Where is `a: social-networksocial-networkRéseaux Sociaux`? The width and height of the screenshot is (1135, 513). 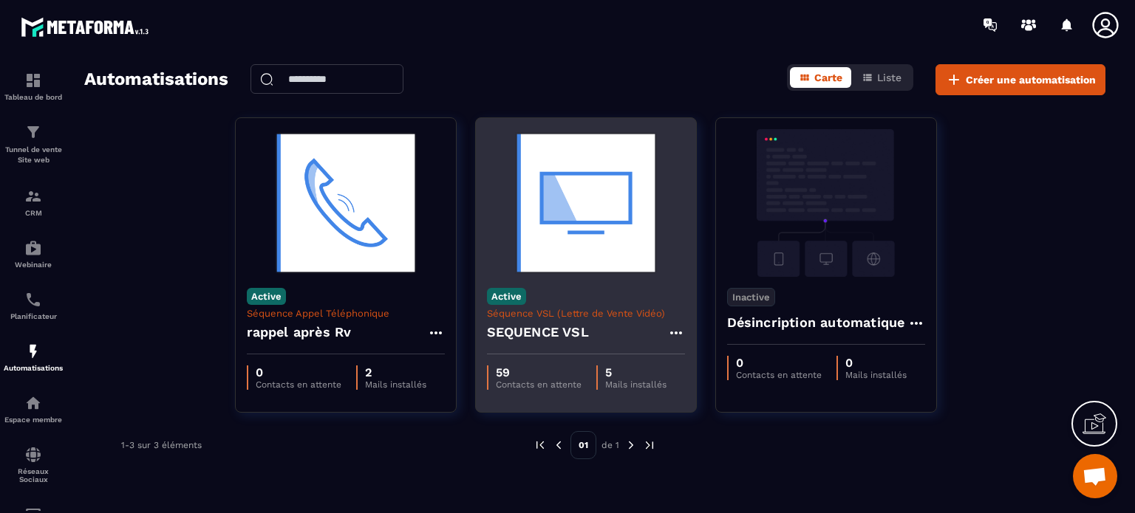
a: social-networksocial-networkRéseaux Sociaux is located at coordinates (33, 465).